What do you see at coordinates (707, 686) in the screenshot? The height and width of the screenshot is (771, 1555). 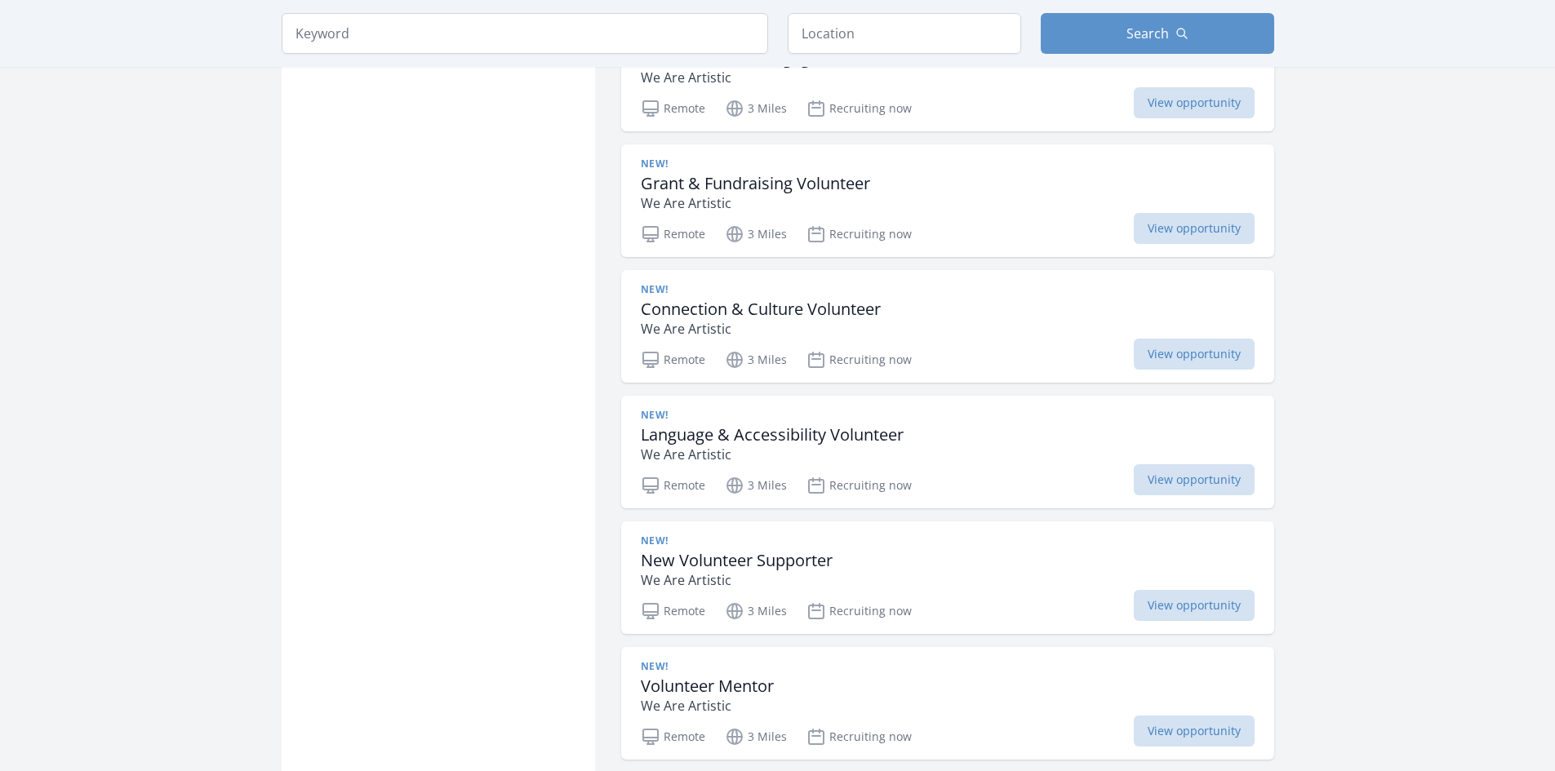 I see `h3: Volunteer Mentor` at bounding box center [707, 686].